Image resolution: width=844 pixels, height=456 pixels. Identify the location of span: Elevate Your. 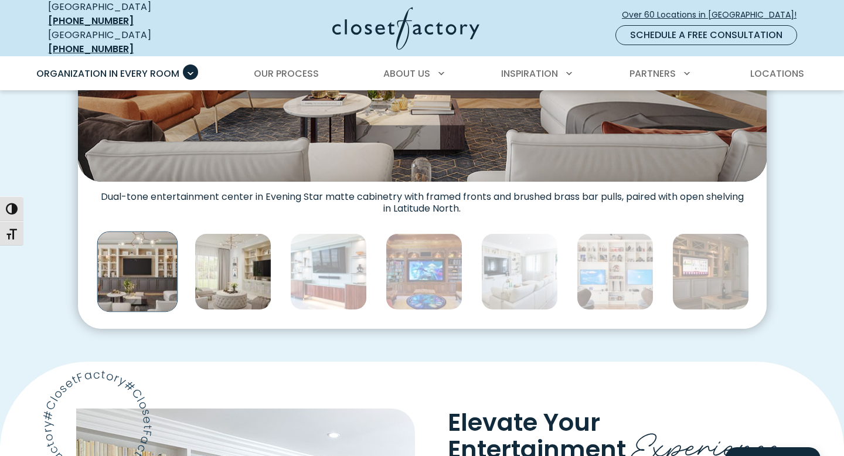
(524, 422).